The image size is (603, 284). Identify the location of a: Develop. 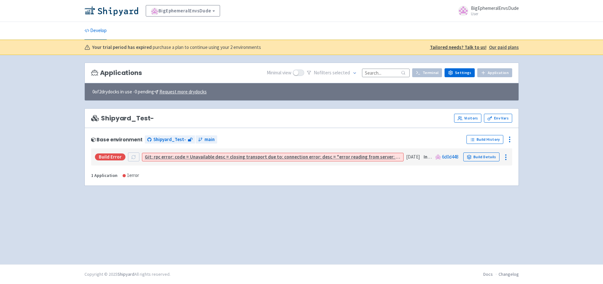
(96, 31).